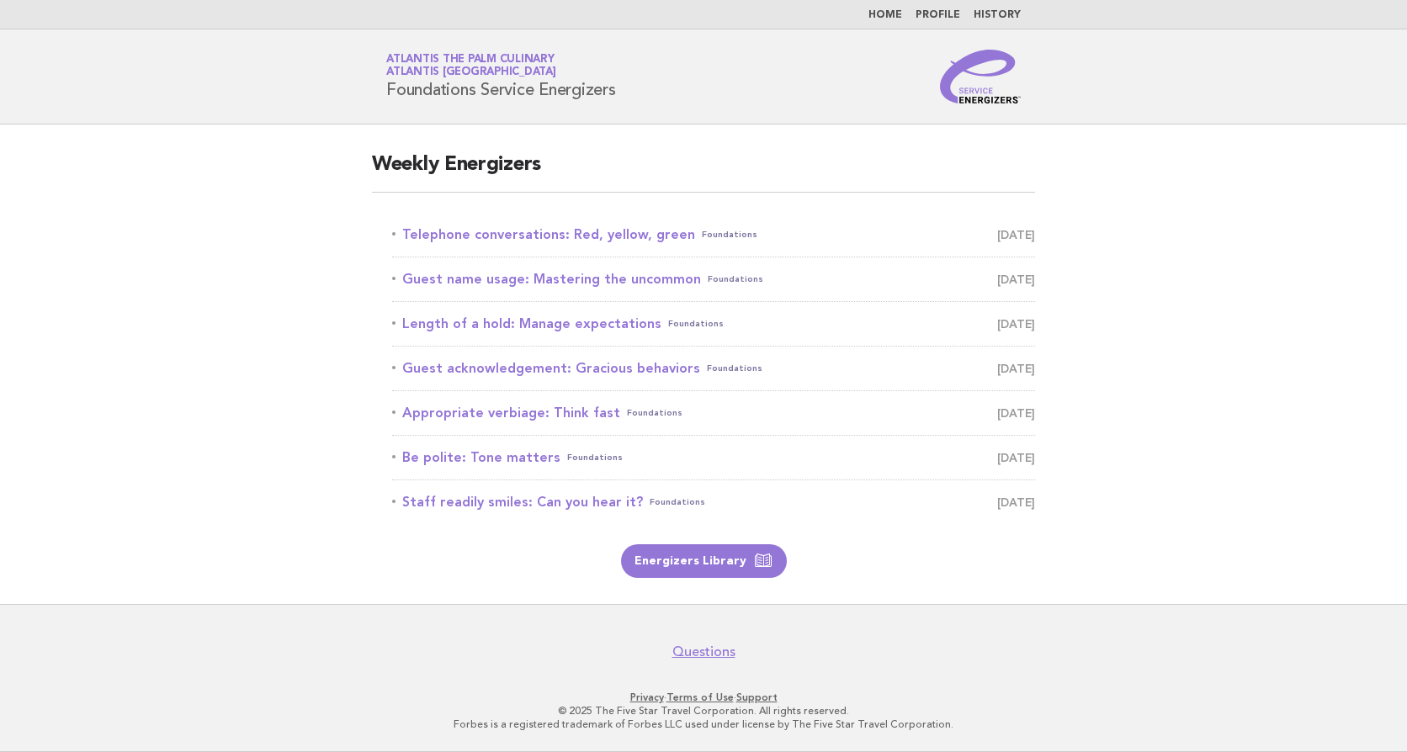 Image resolution: width=1407 pixels, height=752 pixels. What do you see at coordinates (704, 172) in the screenshot?
I see `h2: Weekly Energizers` at bounding box center [704, 172].